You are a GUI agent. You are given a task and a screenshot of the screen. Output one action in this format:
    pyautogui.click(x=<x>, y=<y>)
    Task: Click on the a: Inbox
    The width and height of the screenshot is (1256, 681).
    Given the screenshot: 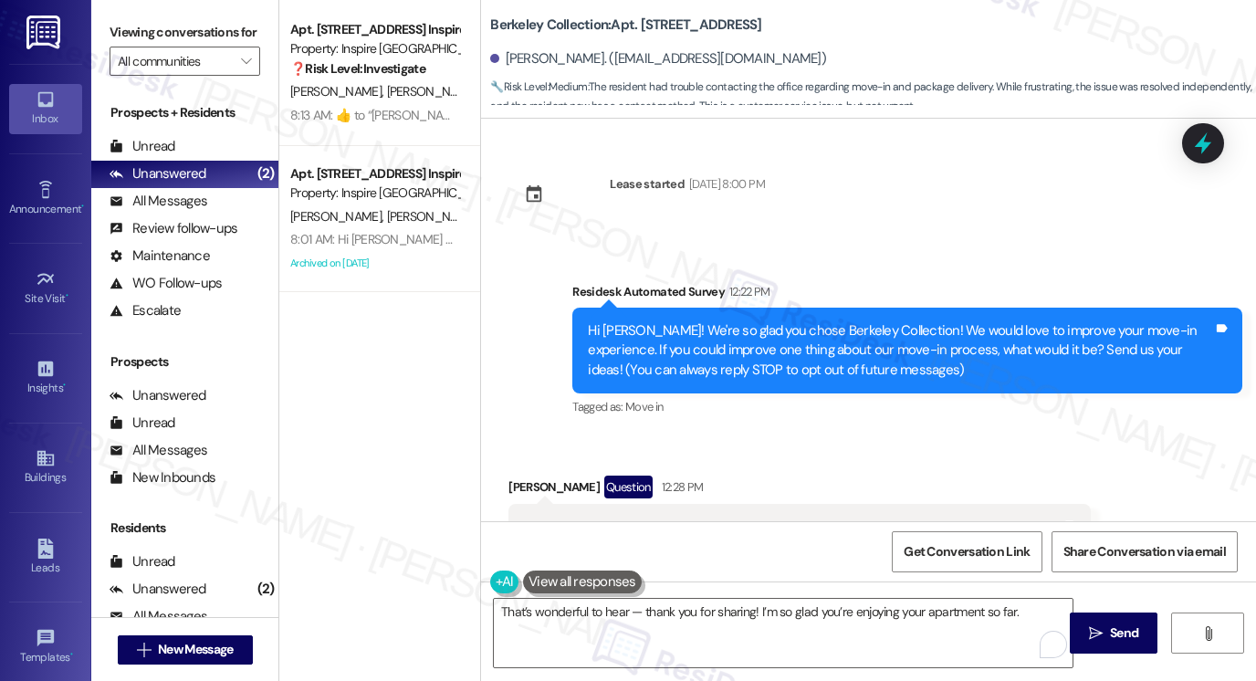 What is the action you would take?
    pyautogui.click(x=46, y=109)
    